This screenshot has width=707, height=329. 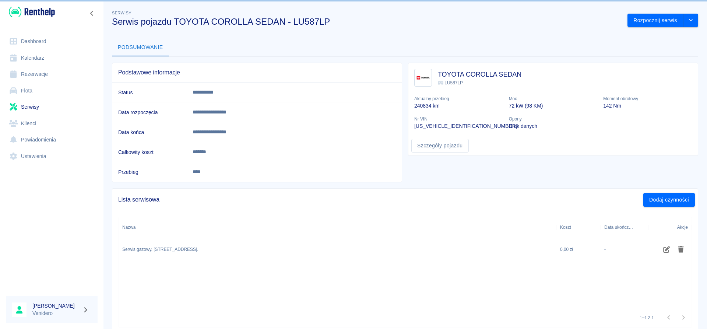 What do you see at coordinates (479, 83) in the screenshot?
I see `p: LU587LP` at bounding box center [479, 83].